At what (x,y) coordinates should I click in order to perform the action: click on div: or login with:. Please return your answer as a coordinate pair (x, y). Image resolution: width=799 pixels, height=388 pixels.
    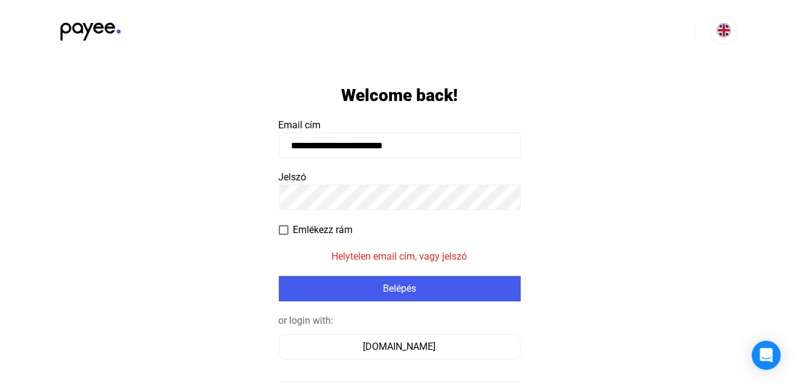
    Looking at the image, I should click on (400, 321).